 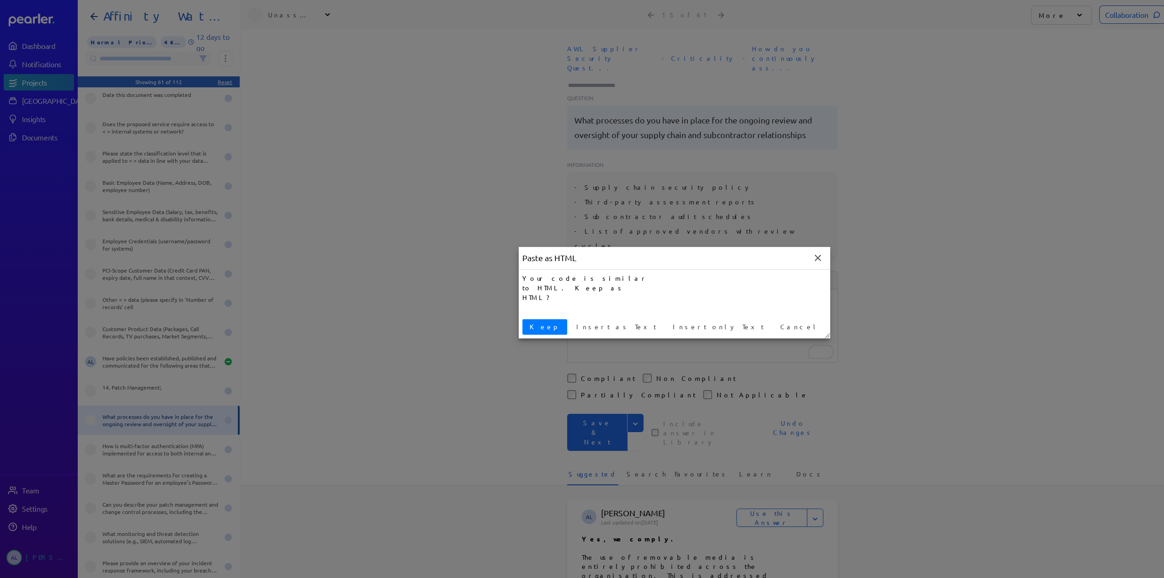 What do you see at coordinates (549, 258) in the screenshot?
I see `div: Paste as HTML` at bounding box center [549, 258].